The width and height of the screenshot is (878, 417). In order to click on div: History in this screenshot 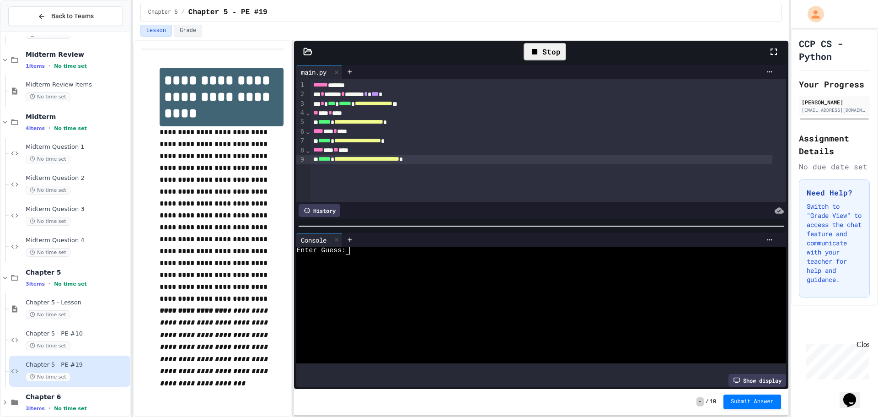, I will do `click(319, 210)`.